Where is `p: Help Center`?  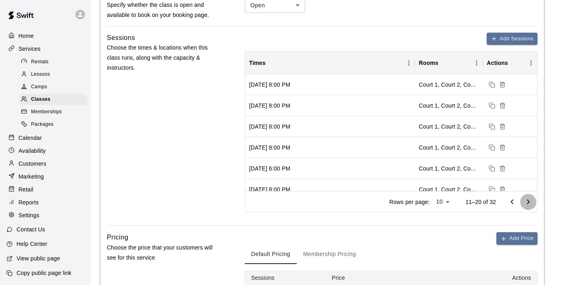
p: Help Center is located at coordinates (32, 244).